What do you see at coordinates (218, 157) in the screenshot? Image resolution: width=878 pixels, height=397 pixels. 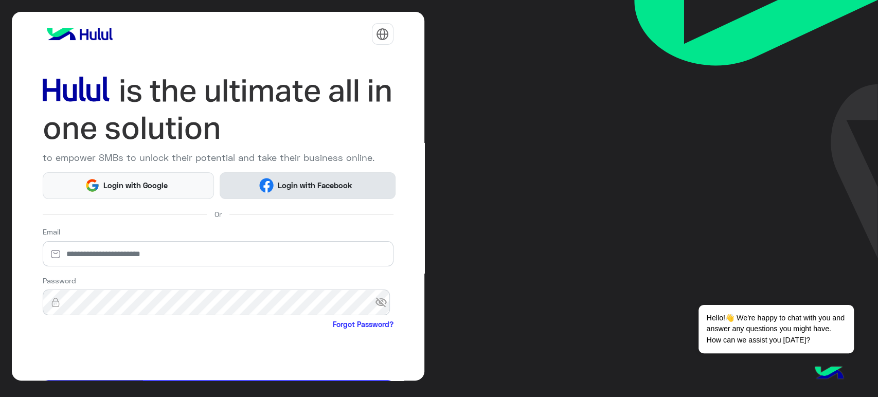 I see `p: to empower SMBs to unlock their potential and take their business online.` at bounding box center [218, 157].